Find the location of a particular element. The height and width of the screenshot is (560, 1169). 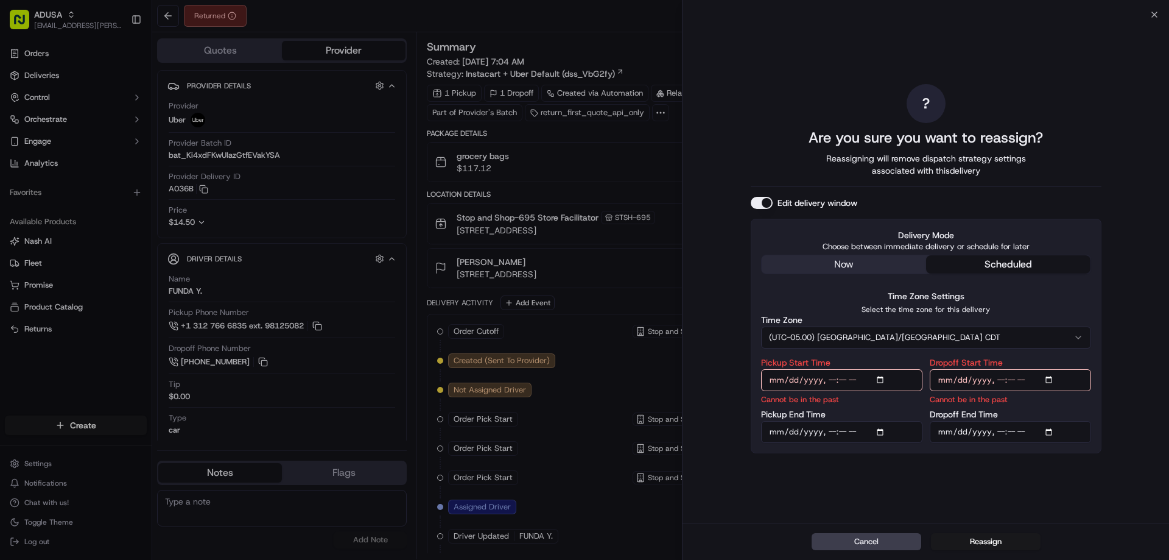

button: Cancel is located at coordinates (867, 541).